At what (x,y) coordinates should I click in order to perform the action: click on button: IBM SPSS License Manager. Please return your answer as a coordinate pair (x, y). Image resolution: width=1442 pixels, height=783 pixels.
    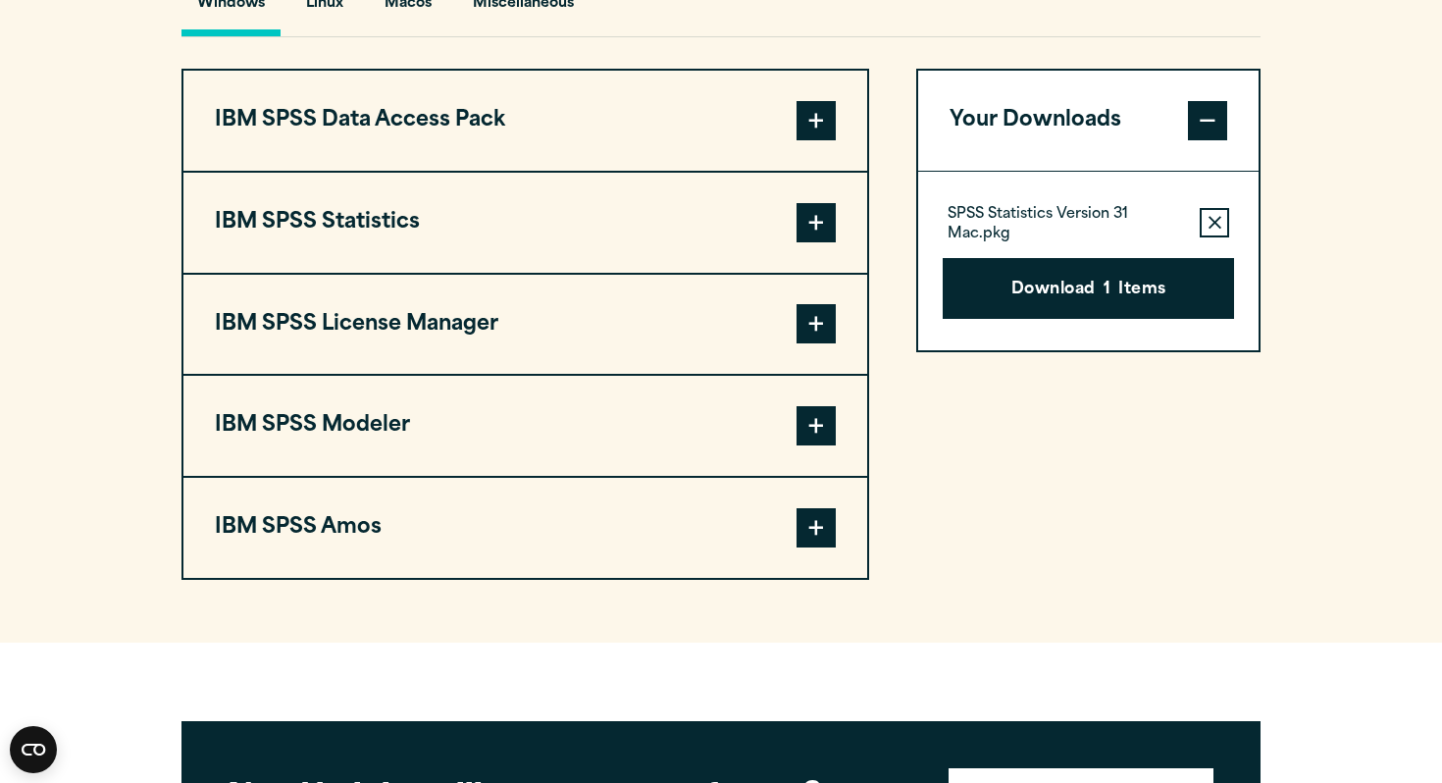
    Looking at the image, I should click on (525, 325).